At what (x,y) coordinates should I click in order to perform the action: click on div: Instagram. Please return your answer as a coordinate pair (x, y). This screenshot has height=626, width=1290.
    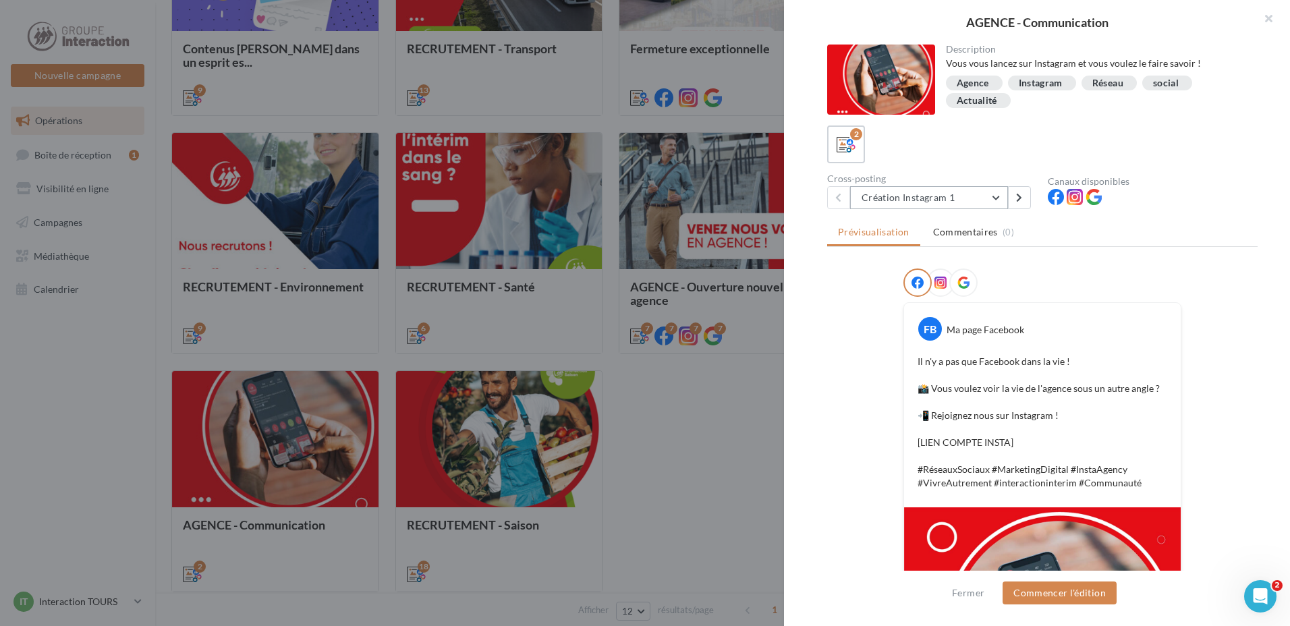
    Looking at the image, I should click on (1041, 83).